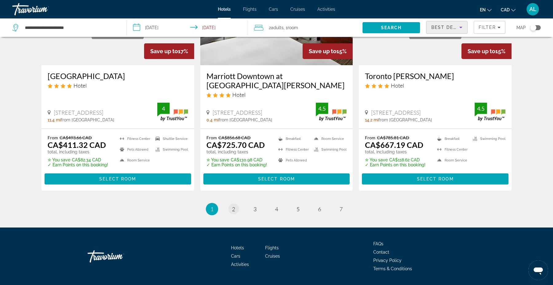  Describe the element at coordinates (533, 9) in the screenshot. I see `button: User Menu` at that location.